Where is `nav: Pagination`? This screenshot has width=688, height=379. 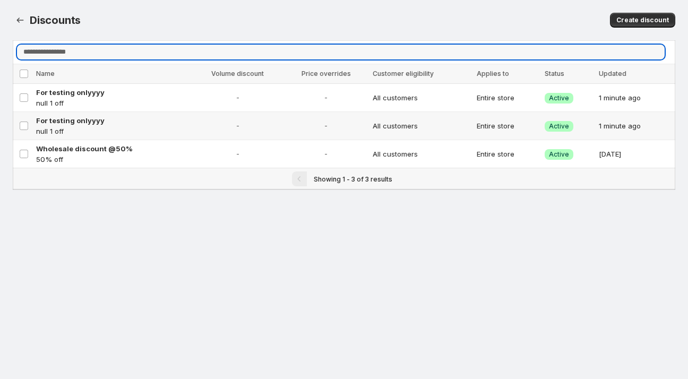
nav: Pagination is located at coordinates (344, 178).